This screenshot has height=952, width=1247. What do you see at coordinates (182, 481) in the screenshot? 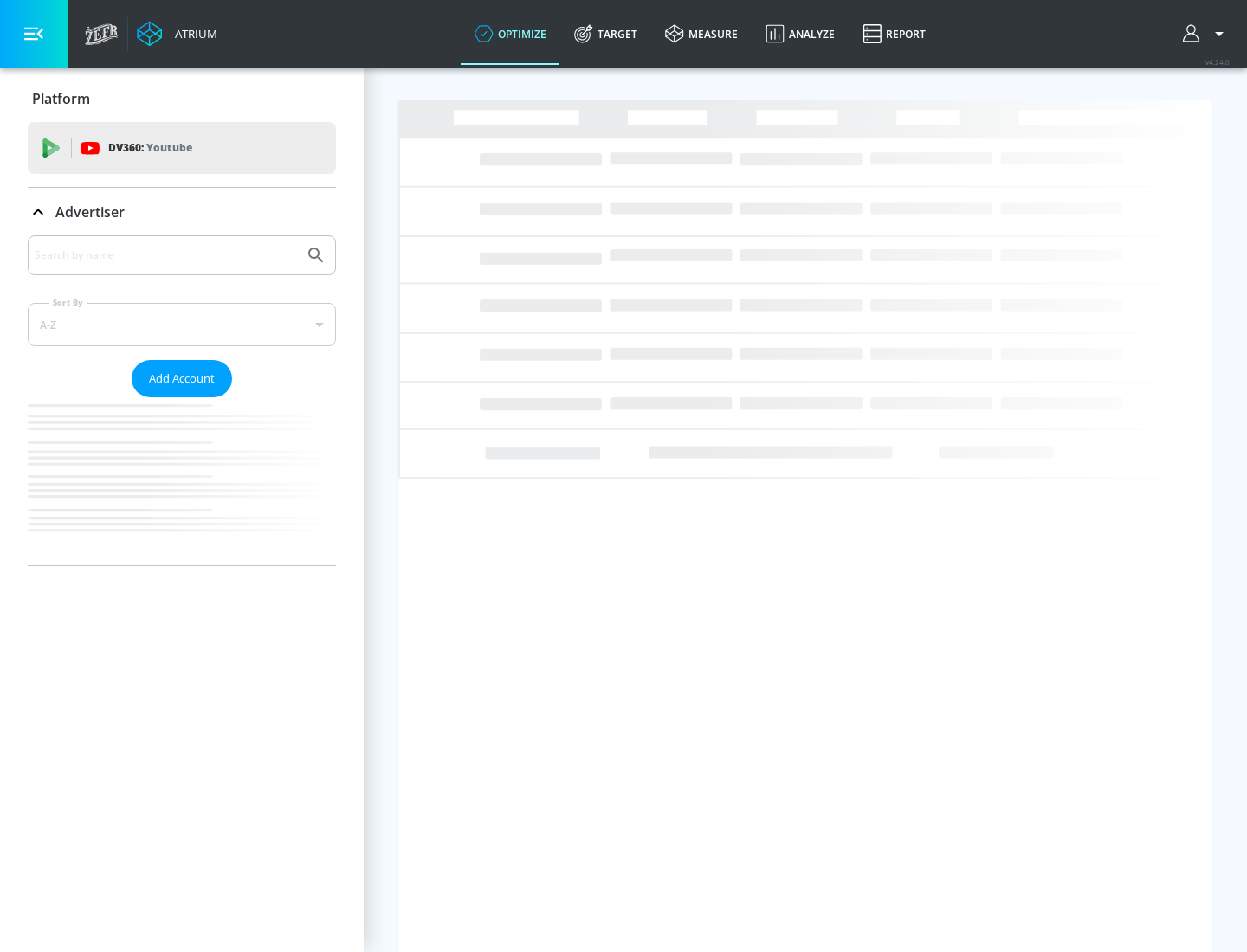
I see `nav: list of Advertiser` at bounding box center [182, 481].